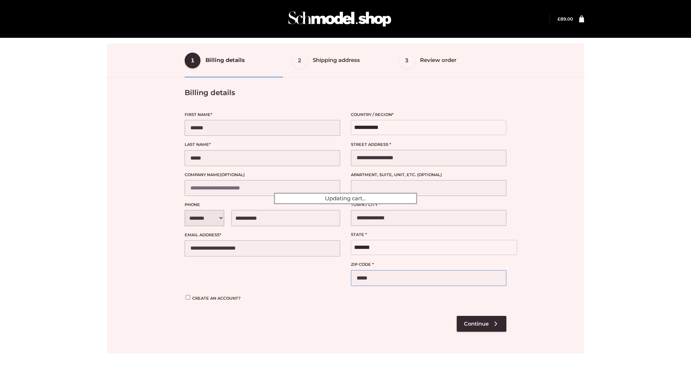 Image resolution: width=691 pixels, height=389 pixels. I want to click on bdi: 89.00, so click(565, 19).